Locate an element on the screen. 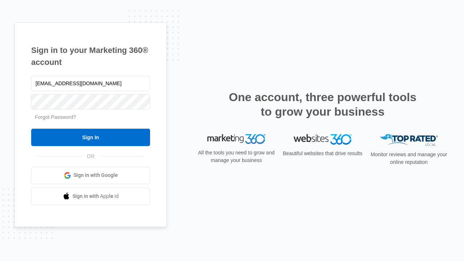 Image resolution: width=464 pixels, height=261 pixels. span: Sign in with Google is located at coordinates (96, 175).